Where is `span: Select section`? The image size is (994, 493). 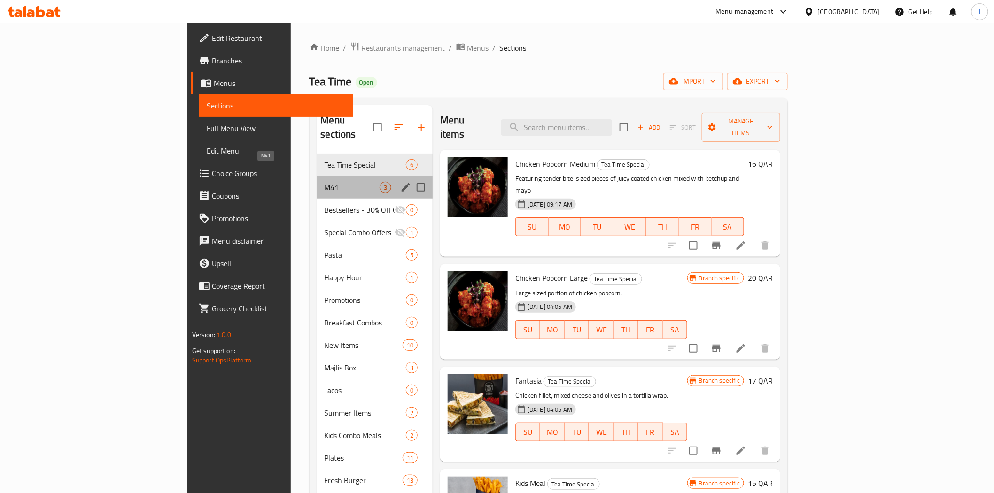 span: Select section is located at coordinates (624, 127).